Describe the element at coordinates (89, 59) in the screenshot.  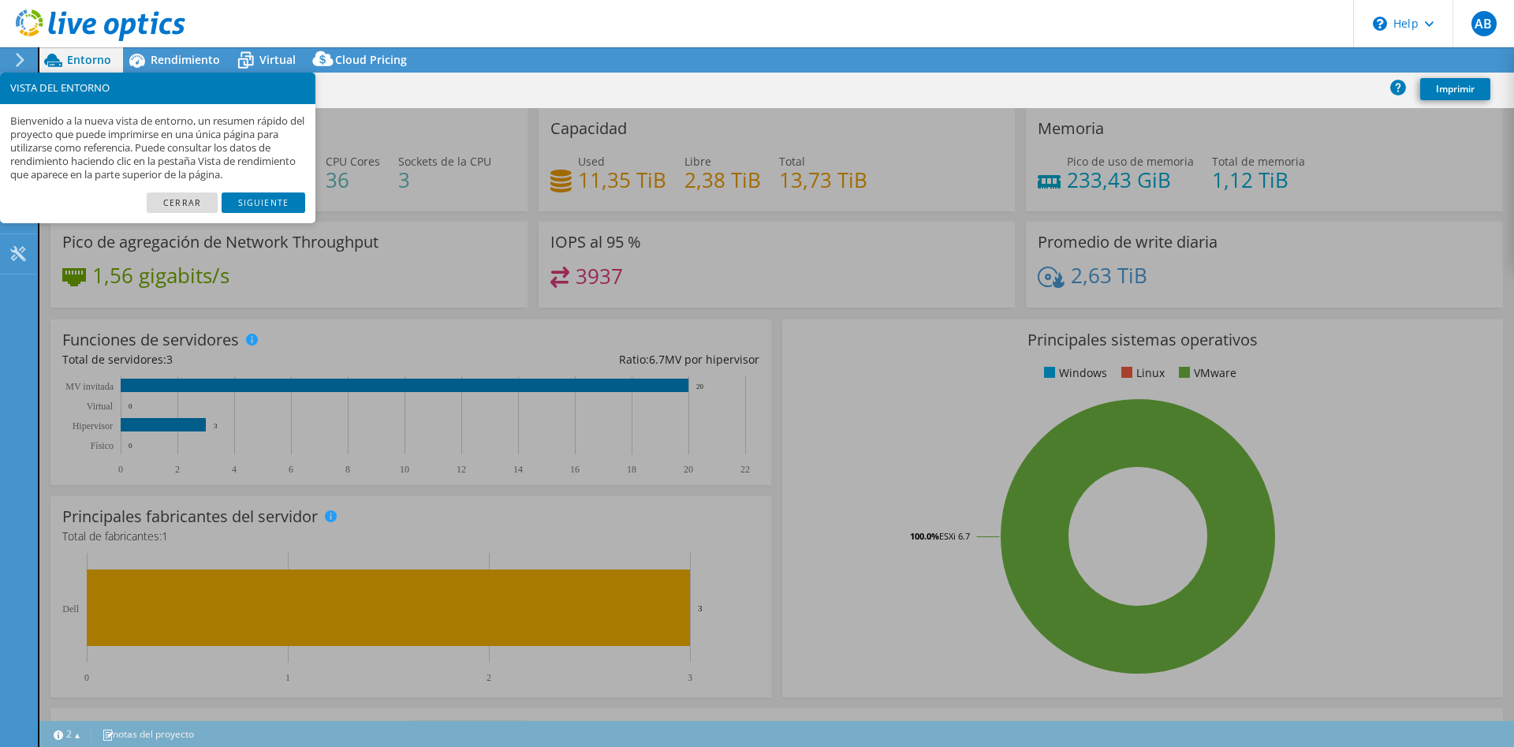
I see `span: Entorno` at that location.